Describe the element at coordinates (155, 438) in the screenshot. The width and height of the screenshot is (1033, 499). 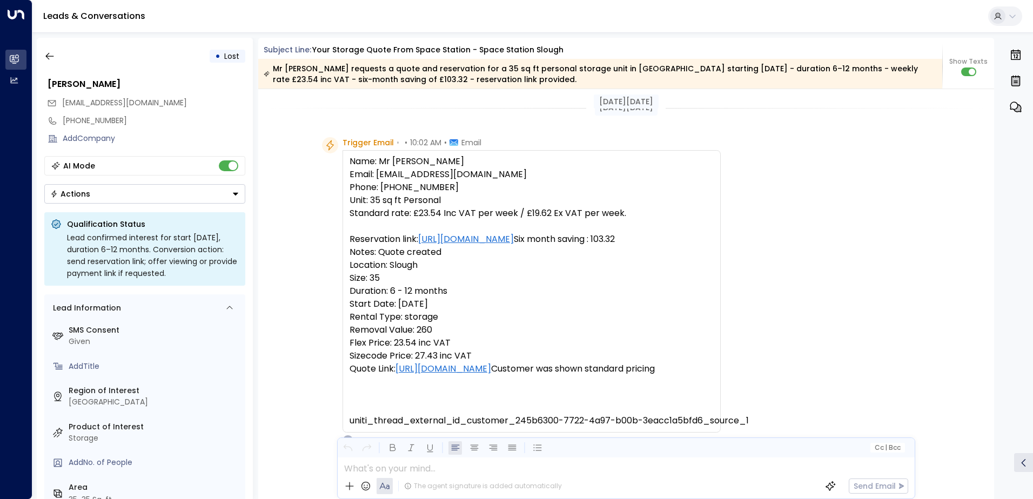
I see `div: Storage` at that location.